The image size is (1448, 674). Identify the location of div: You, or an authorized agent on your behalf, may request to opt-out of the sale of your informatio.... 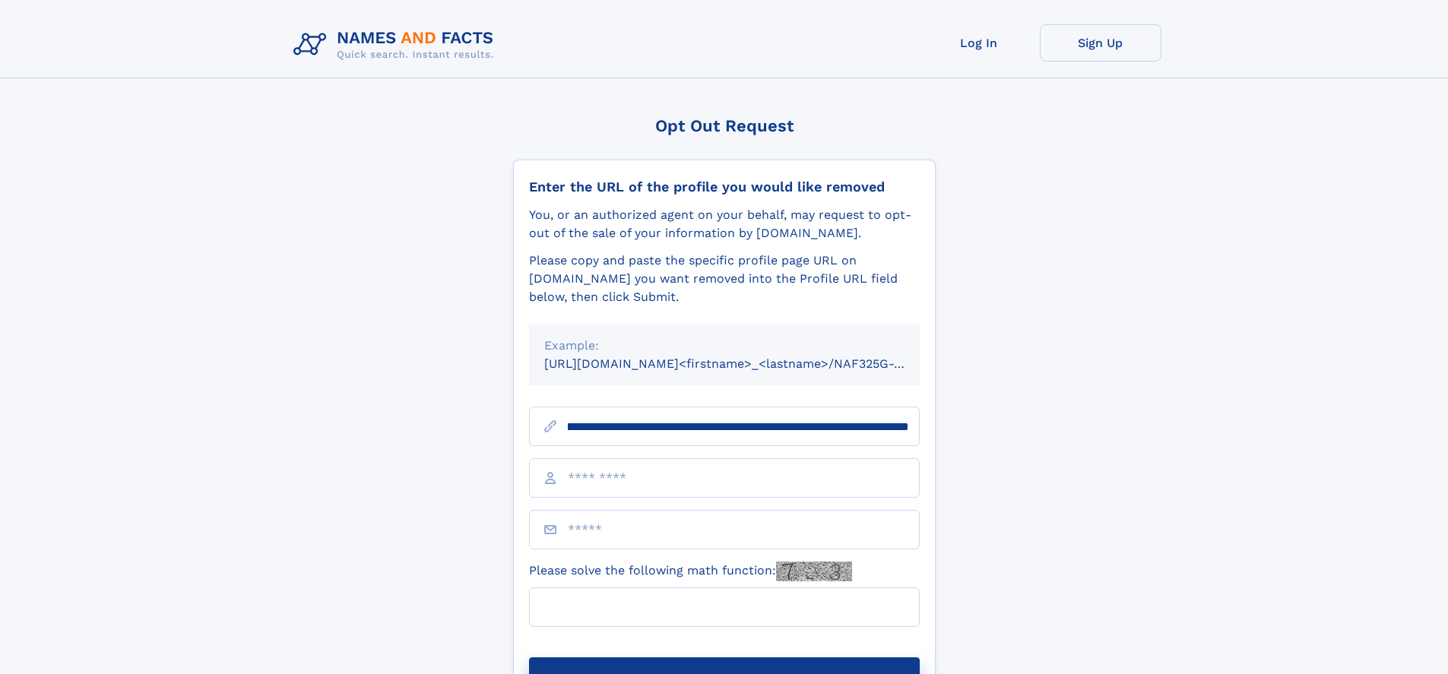
(724, 224).